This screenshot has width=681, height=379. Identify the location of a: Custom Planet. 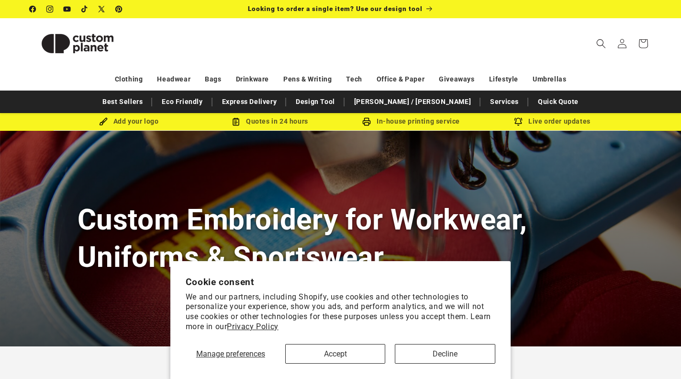
(77, 43).